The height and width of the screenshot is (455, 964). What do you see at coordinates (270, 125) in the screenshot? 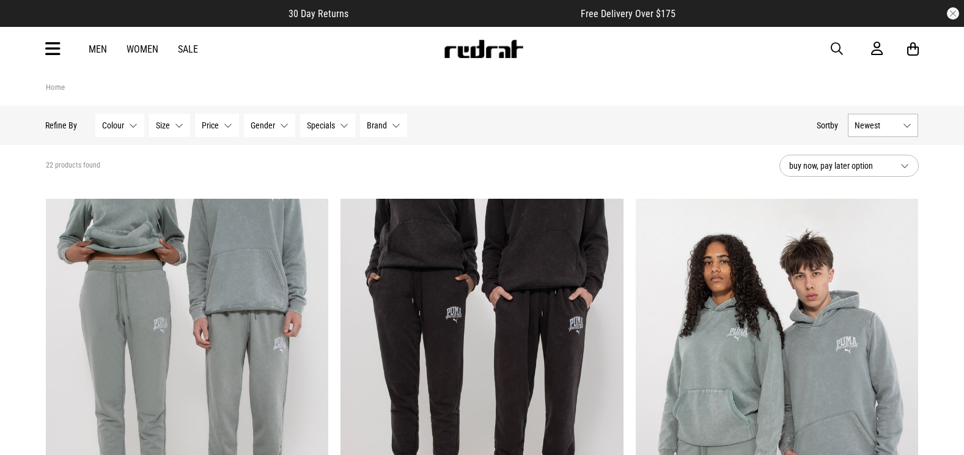
I see `button: Gender` at bounding box center [270, 125].